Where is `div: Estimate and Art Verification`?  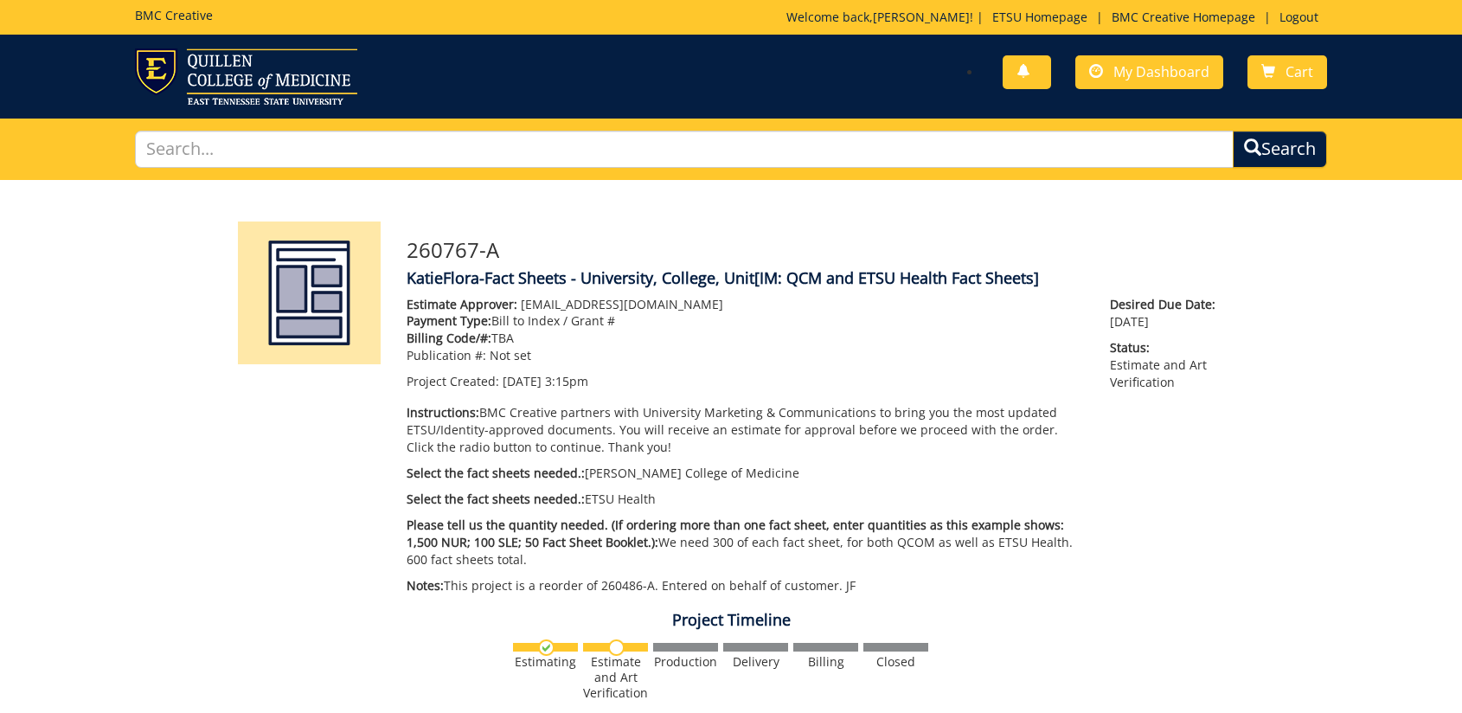 div: Estimate and Art Verification is located at coordinates (615, 677).